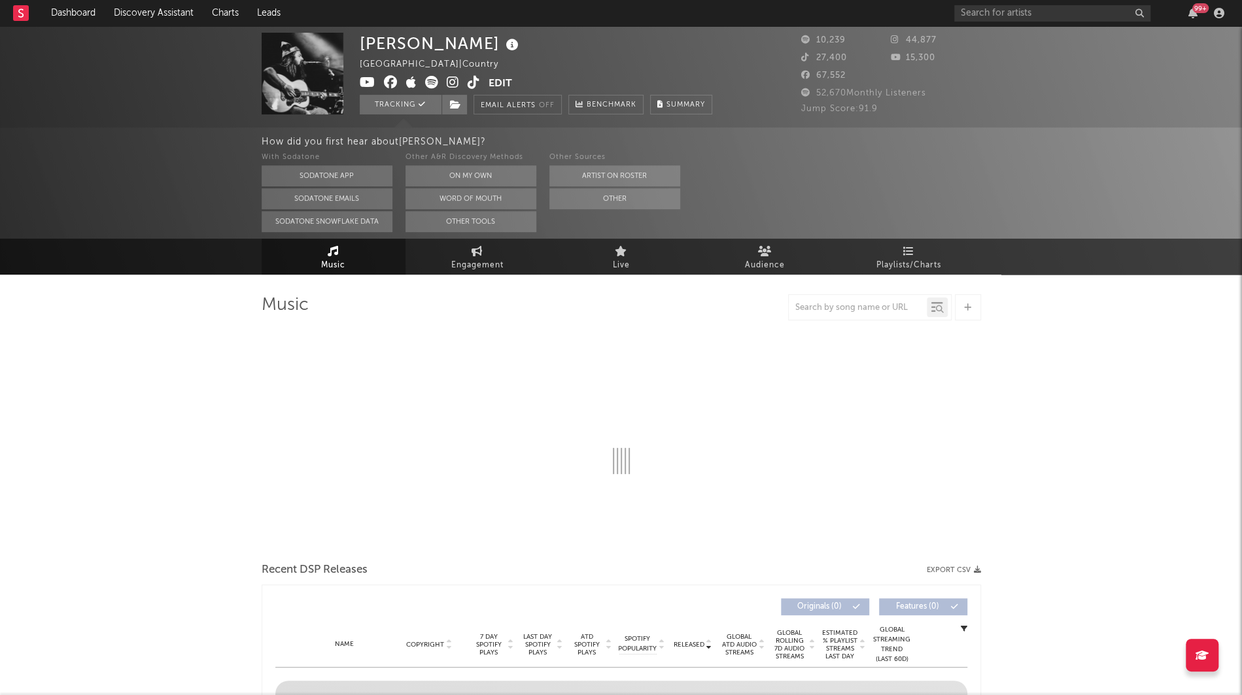  What do you see at coordinates (863, 93) in the screenshot?
I see `span: 52,670 Monthly Listeners` at bounding box center [863, 93].